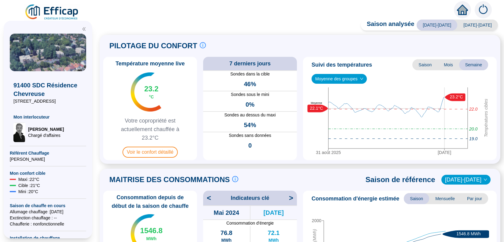  Describe the element at coordinates (473, 129) in the screenshot. I see `tspan: 20.0` at that location.